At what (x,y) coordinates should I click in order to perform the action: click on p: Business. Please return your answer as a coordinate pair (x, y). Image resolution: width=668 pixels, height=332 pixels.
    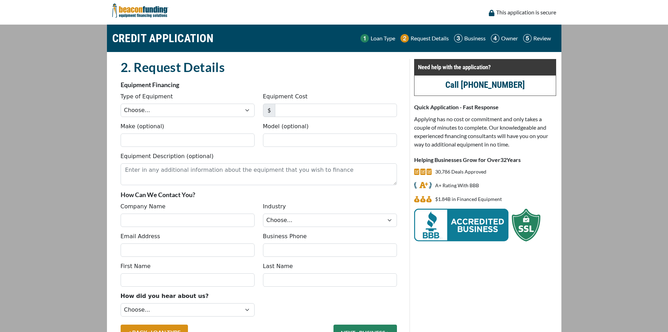
    Looking at the image, I should click on (475, 38).